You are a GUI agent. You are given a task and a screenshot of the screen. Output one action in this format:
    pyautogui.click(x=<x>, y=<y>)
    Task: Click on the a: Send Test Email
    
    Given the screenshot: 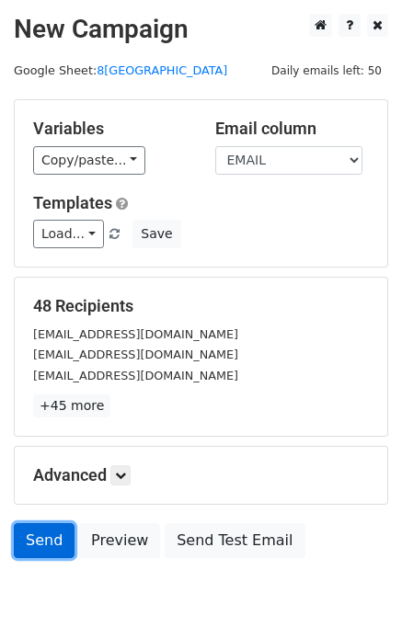 What is the action you would take?
    pyautogui.click(x=235, y=541)
    